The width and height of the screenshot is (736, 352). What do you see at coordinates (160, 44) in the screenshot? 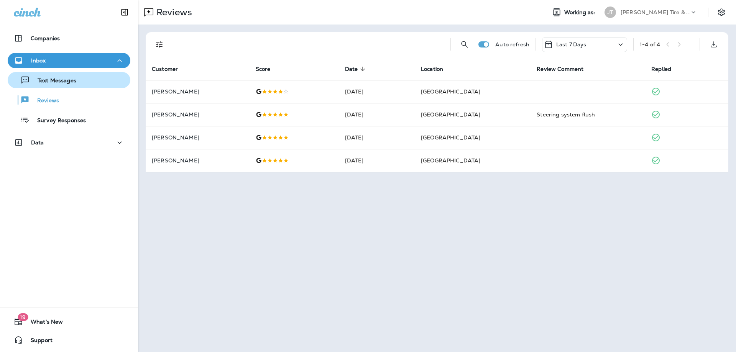
I see `button: Filters` at bounding box center [160, 44].